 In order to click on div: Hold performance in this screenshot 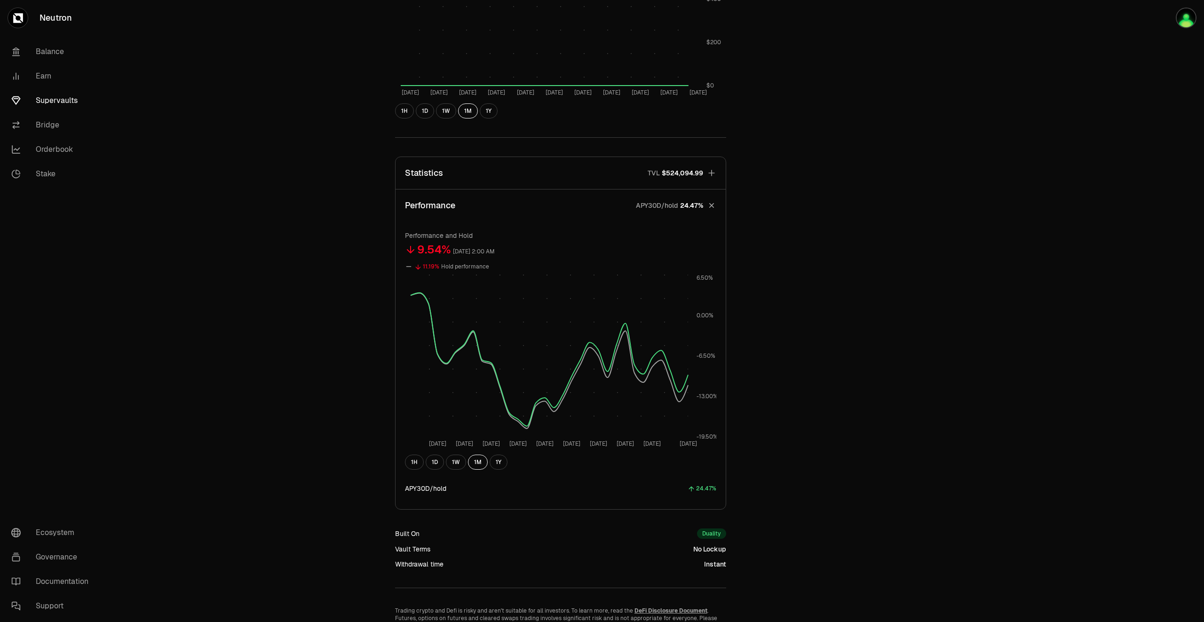, I will do `click(465, 267)`.